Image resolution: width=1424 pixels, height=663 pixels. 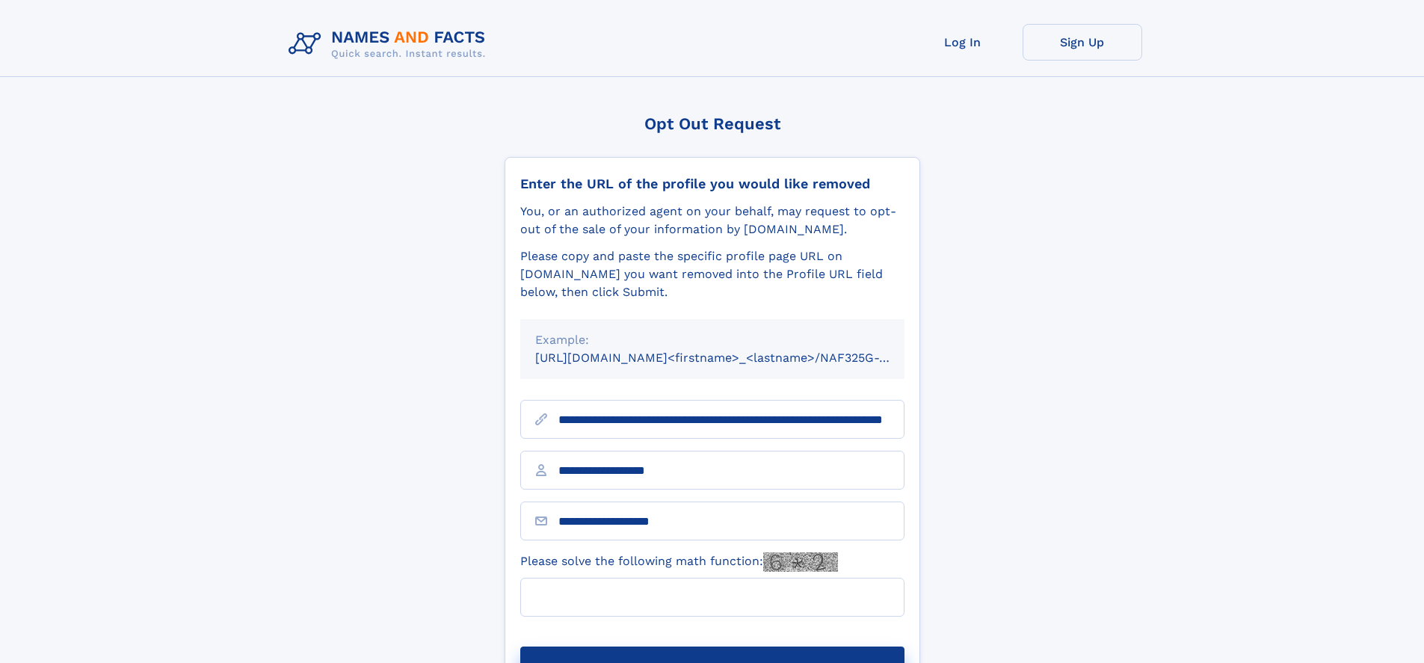 I want to click on div: Example:, so click(x=712, y=340).